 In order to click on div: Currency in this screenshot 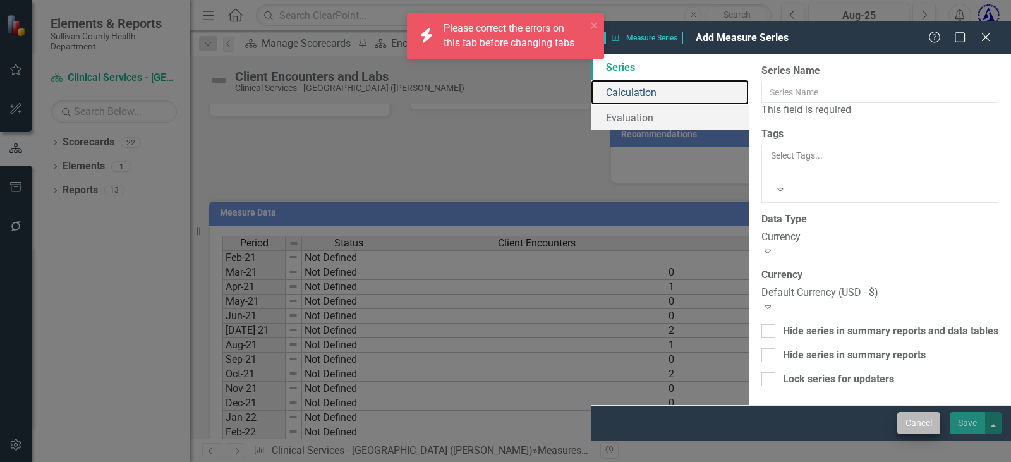, I will do `click(879, 237)`.